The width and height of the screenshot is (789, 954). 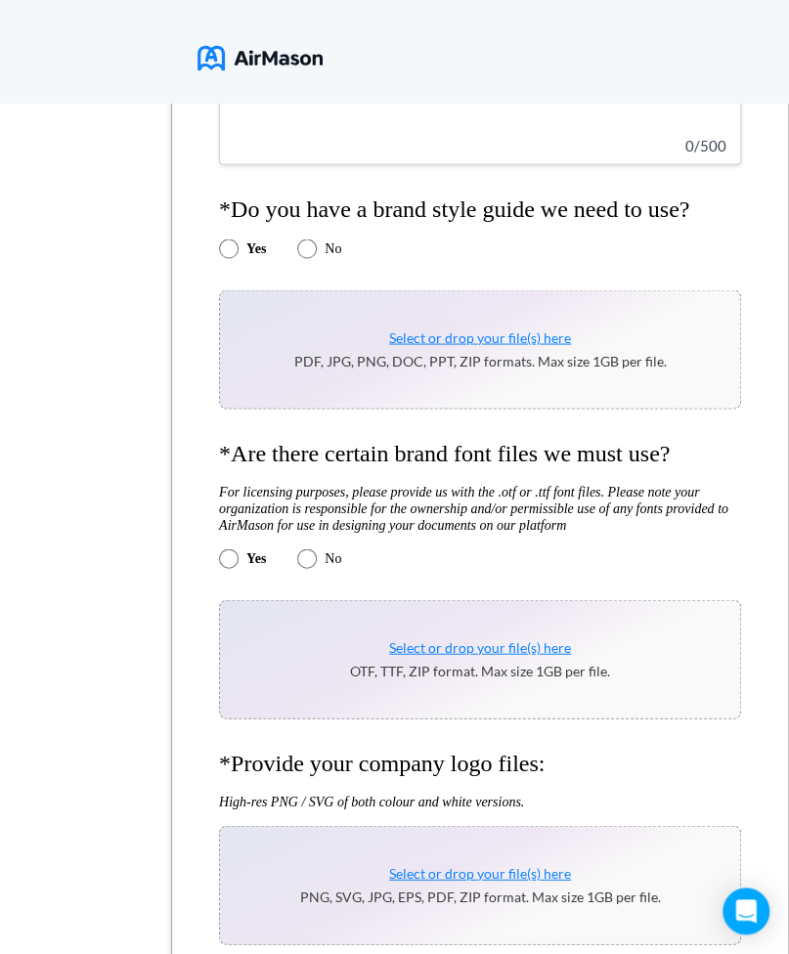 What do you see at coordinates (705, 146) in the screenshot?
I see `span: 0 / 500` at bounding box center [705, 146].